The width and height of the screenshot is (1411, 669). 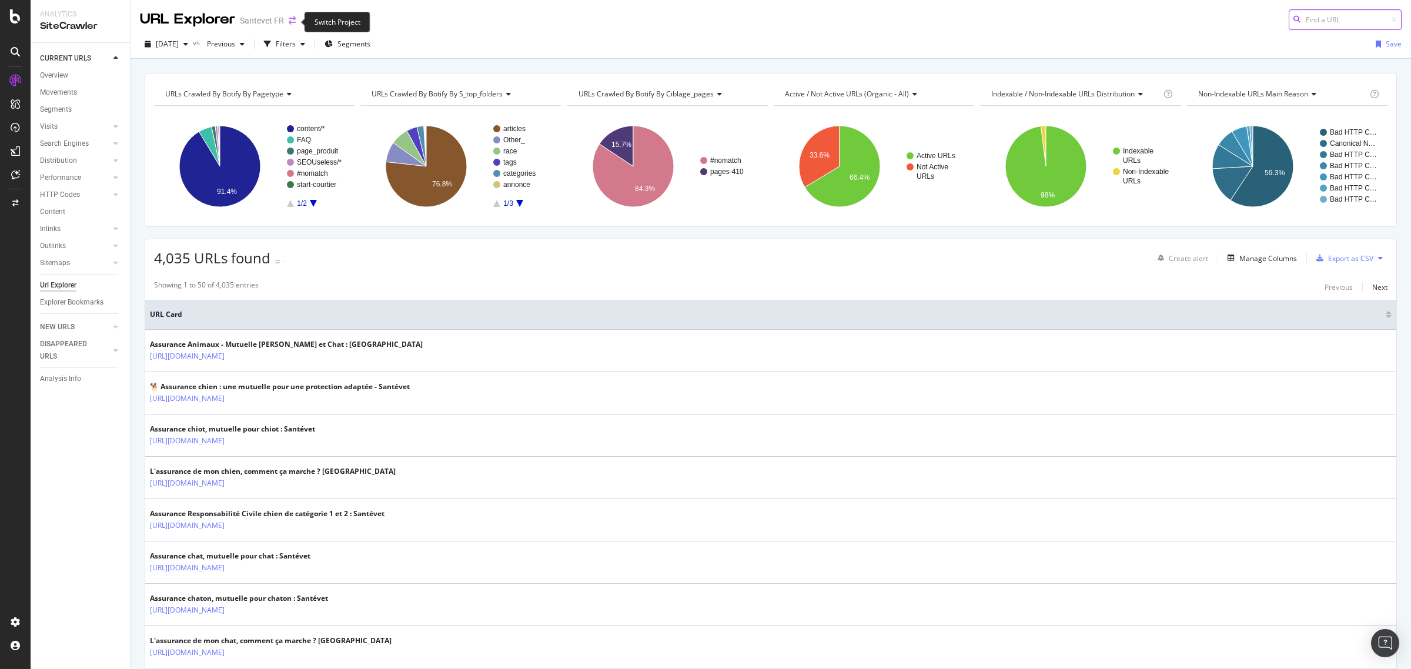 What do you see at coordinates (226, 44) in the screenshot?
I see `button: Previous` at bounding box center [226, 44].